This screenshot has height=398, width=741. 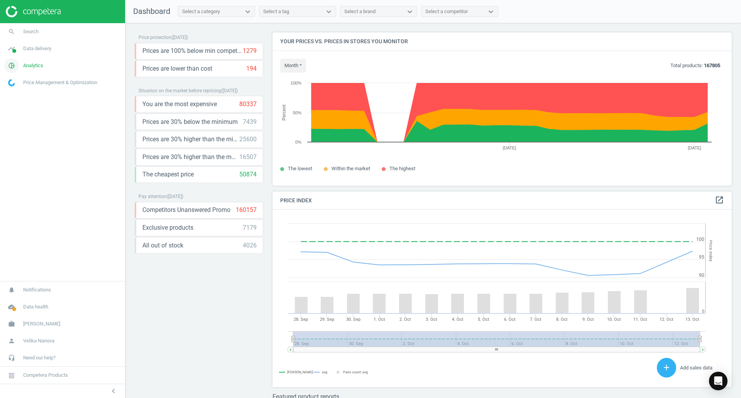 What do you see at coordinates (114, 391) in the screenshot?
I see `button: chevron_left` at bounding box center [114, 391].